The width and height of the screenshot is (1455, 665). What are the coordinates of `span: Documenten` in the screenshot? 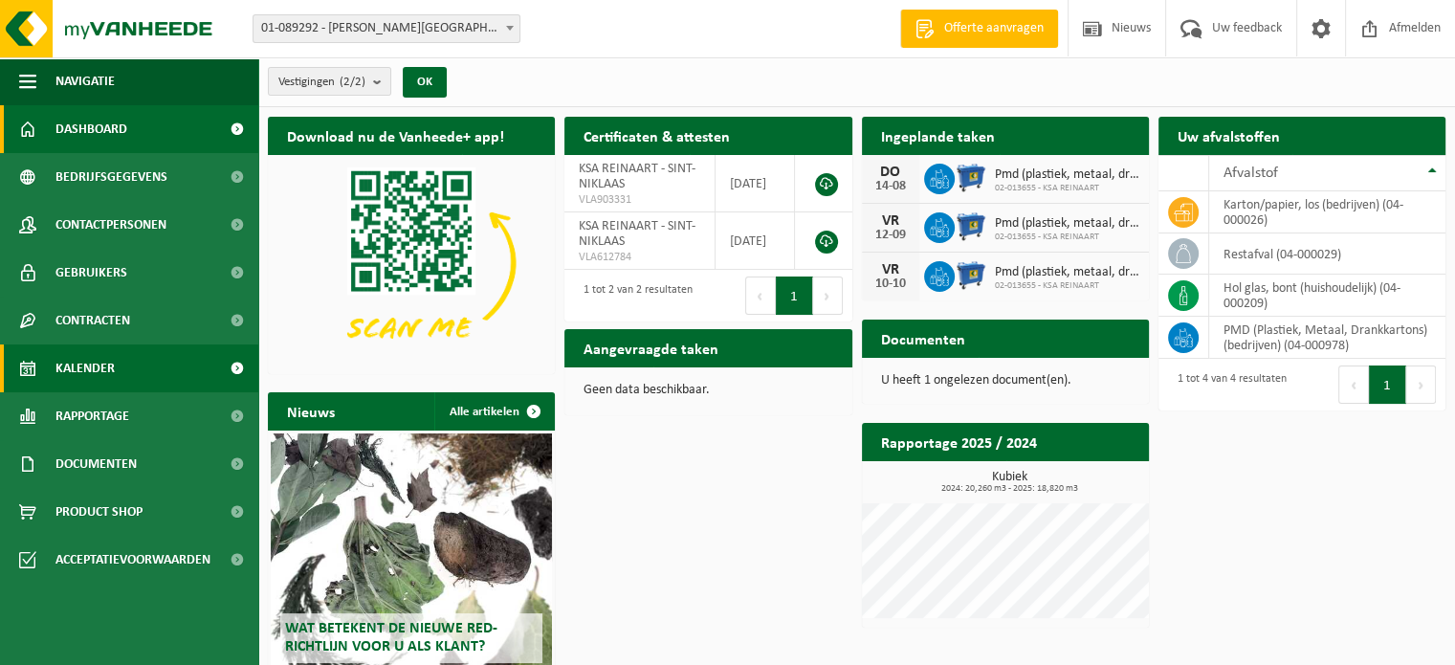 It's located at (96, 464).